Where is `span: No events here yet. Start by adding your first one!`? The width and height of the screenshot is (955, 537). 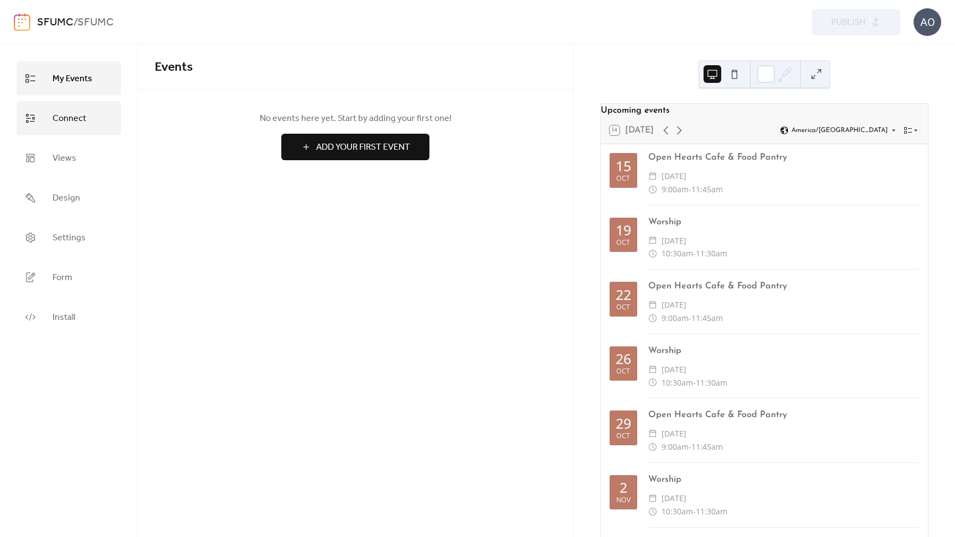 span: No events here yet. Start by adding your first one! is located at coordinates (355, 119).